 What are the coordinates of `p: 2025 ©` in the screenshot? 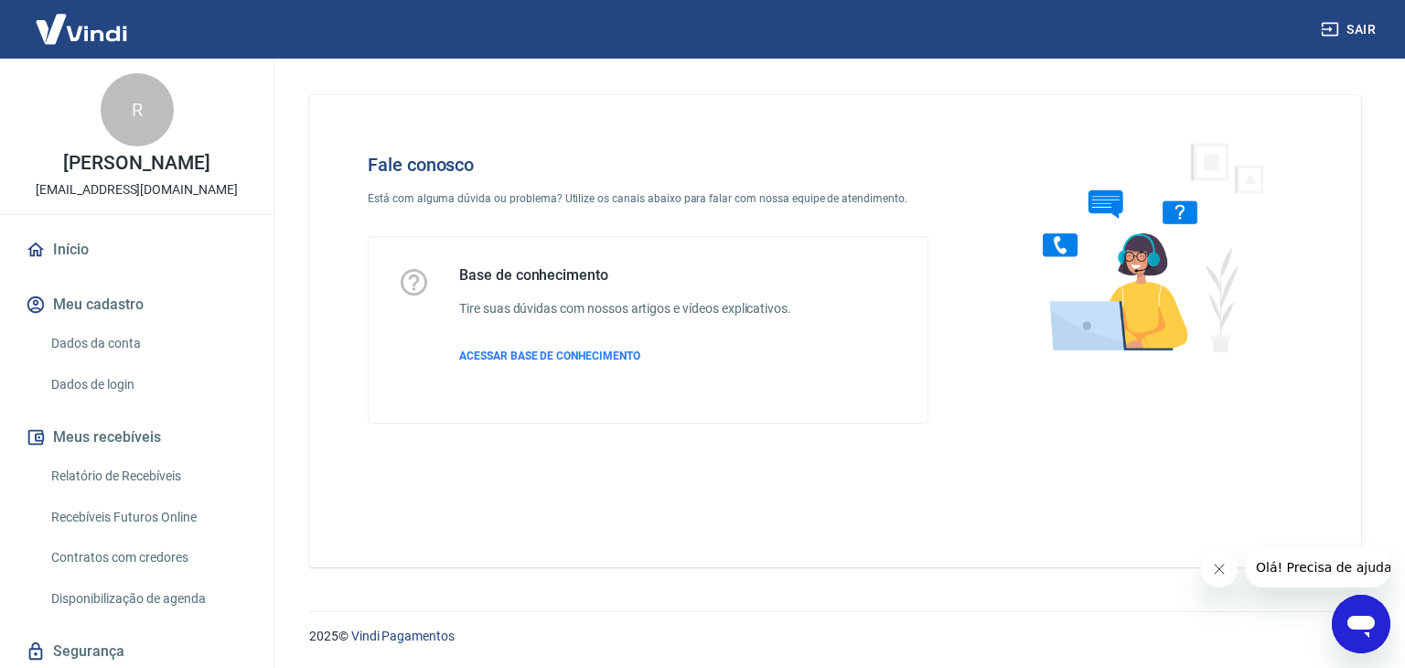 It's located at (835, 636).